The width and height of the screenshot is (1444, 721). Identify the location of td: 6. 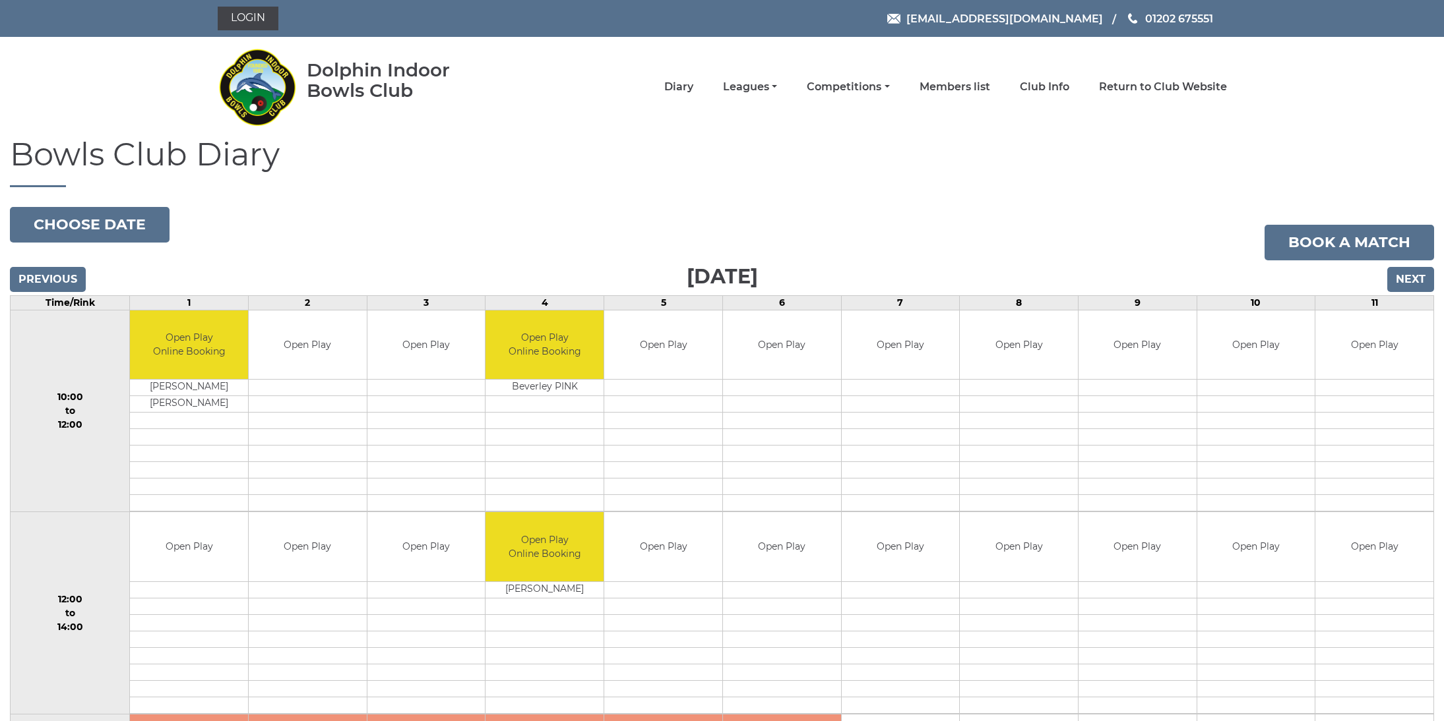
(781, 303).